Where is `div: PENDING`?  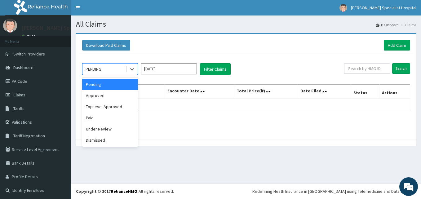 div: PENDING is located at coordinates (93, 69).